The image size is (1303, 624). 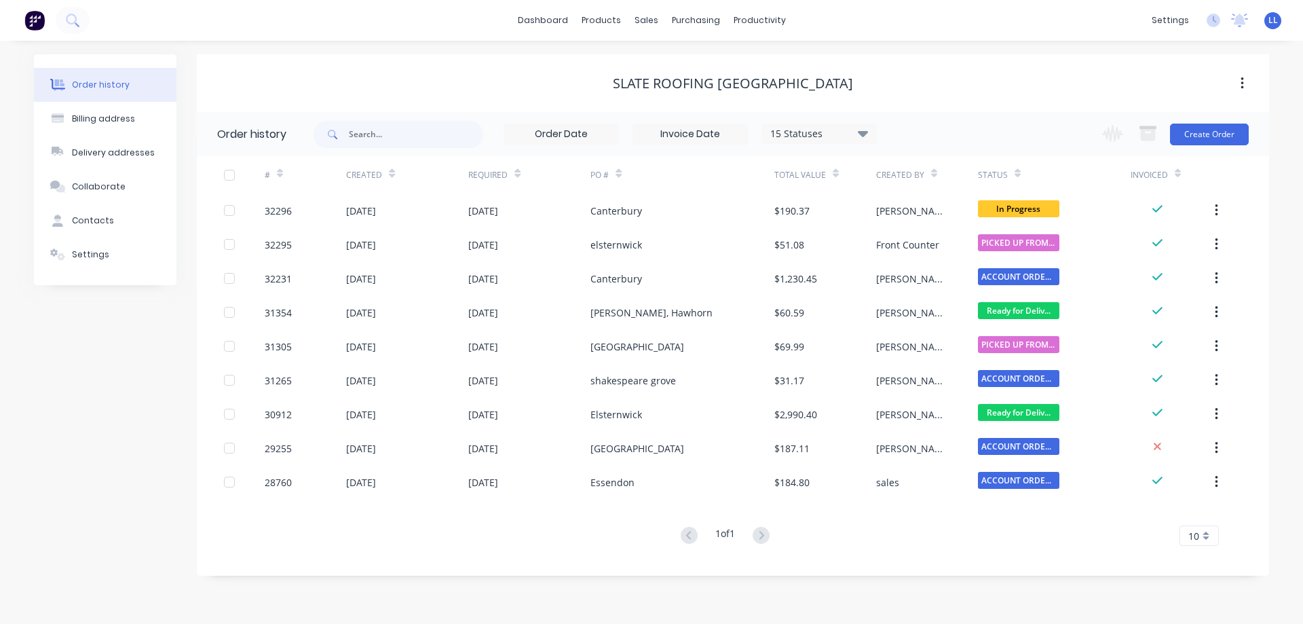 I want to click on span: LL, so click(x=1273, y=20).